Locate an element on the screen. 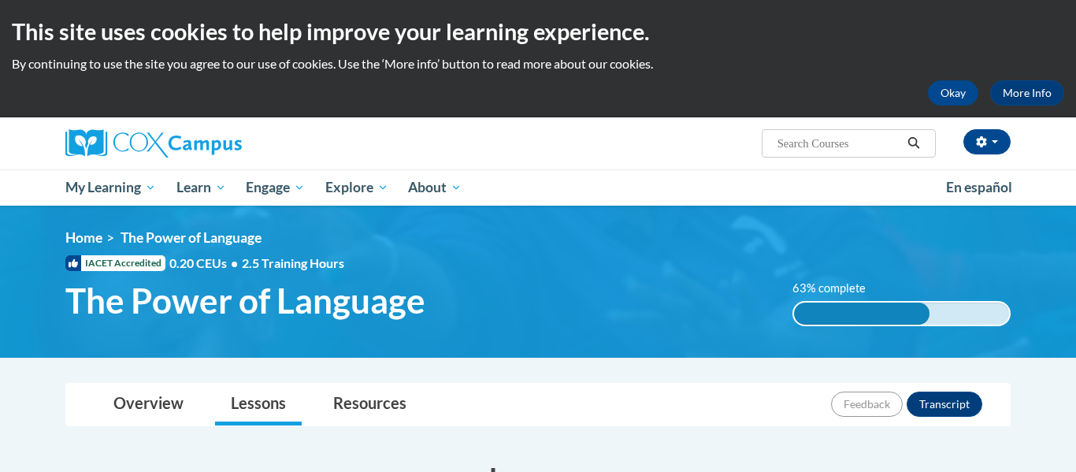 Image resolution: width=1076 pixels, height=472 pixels. p: By continuing to use the site you agree to our use of cookies. Use the ‘More info’ button to read... is located at coordinates (538, 64).